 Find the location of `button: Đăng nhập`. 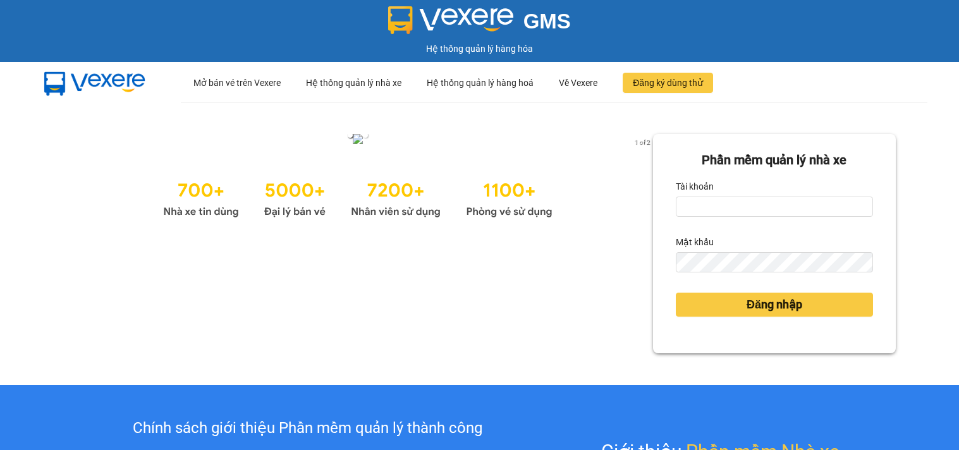

button: Đăng nhập is located at coordinates (775, 305).